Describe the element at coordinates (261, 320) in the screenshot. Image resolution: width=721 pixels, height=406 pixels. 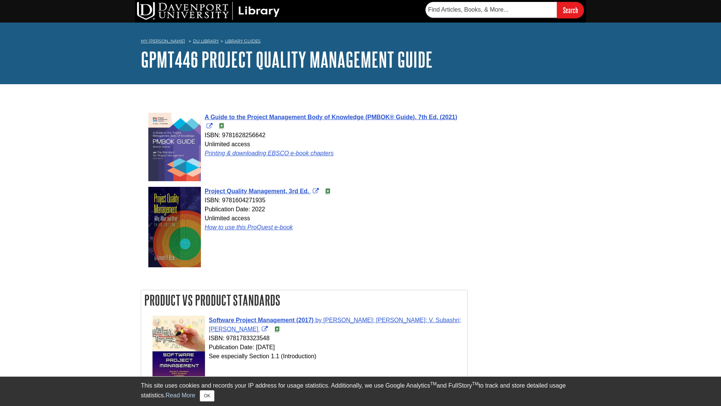
I see `span: Software Project Management (2017)` at that location.